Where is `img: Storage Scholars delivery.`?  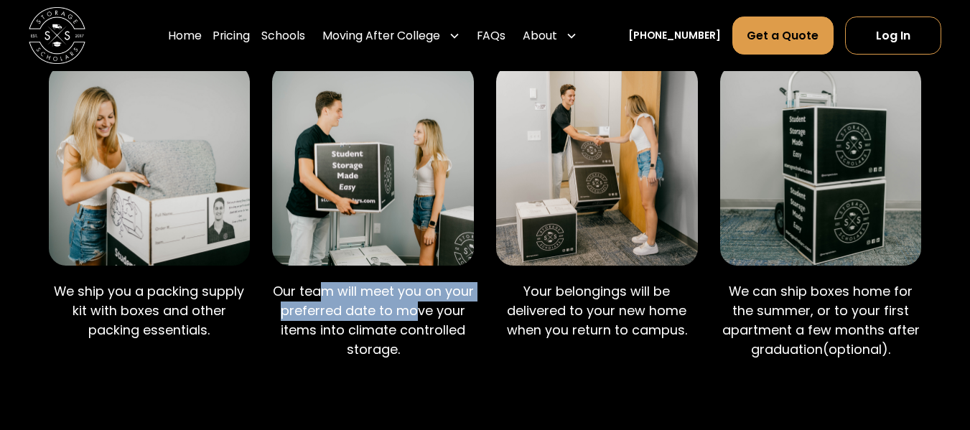 img: Storage Scholars delivery. is located at coordinates (597, 165).